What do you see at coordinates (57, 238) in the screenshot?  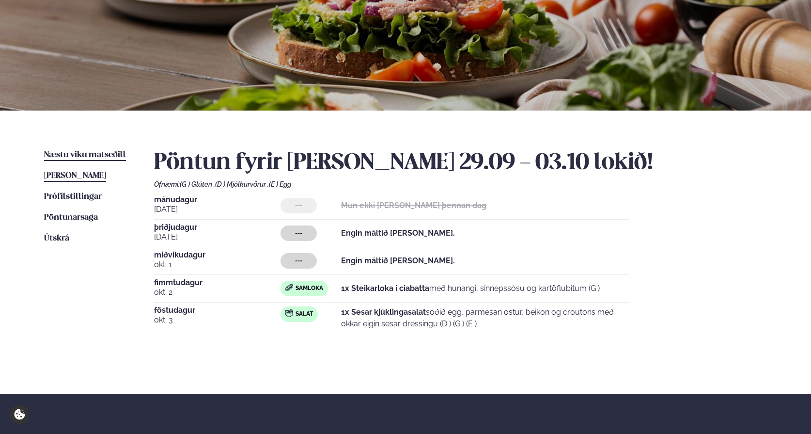 I see `span: Útskrá` at bounding box center [57, 238].